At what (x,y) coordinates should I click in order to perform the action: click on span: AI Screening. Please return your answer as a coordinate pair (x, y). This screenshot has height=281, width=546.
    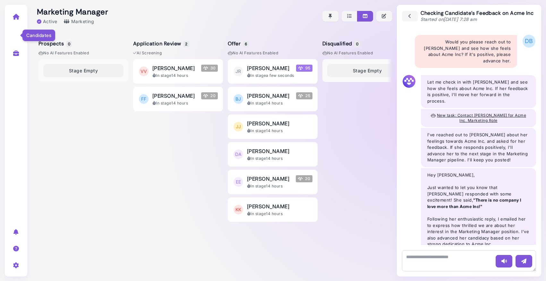
    Looking at the image, I should click on (147, 53).